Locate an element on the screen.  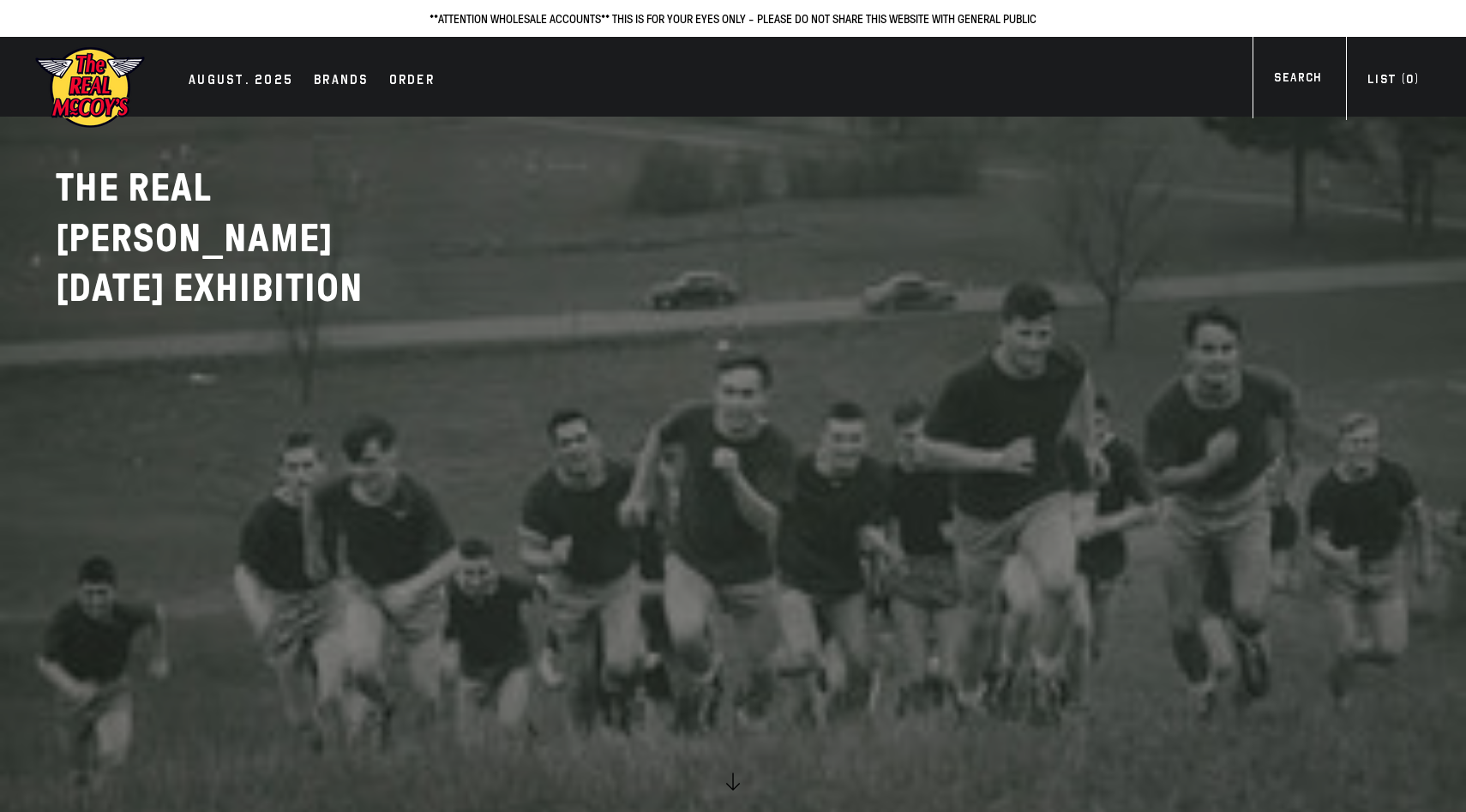
img: mccoys-exhibition is located at coordinates (90, 88).